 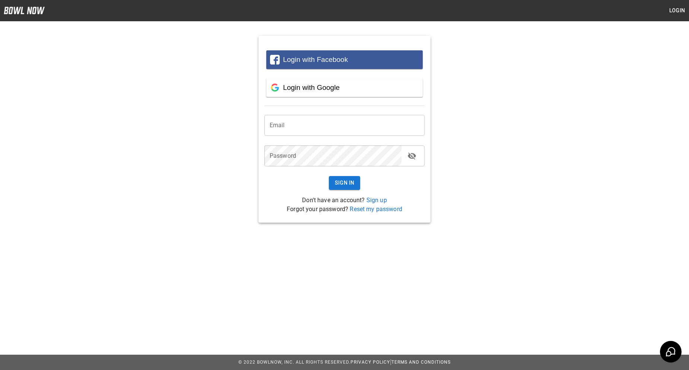 What do you see at coordinates (345, 200) in the screenshot?
I see `p: Don't have an account?` at bounding box center [345, 200].